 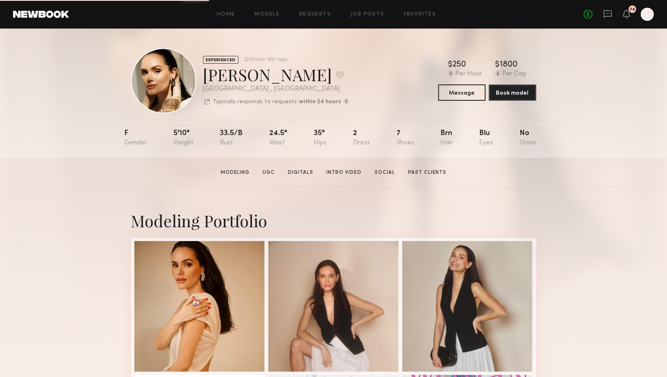 What do you see at coordinates (278, 138) in the screenshot?
I see `div: 24.5"` at bounding box center [278, 138].